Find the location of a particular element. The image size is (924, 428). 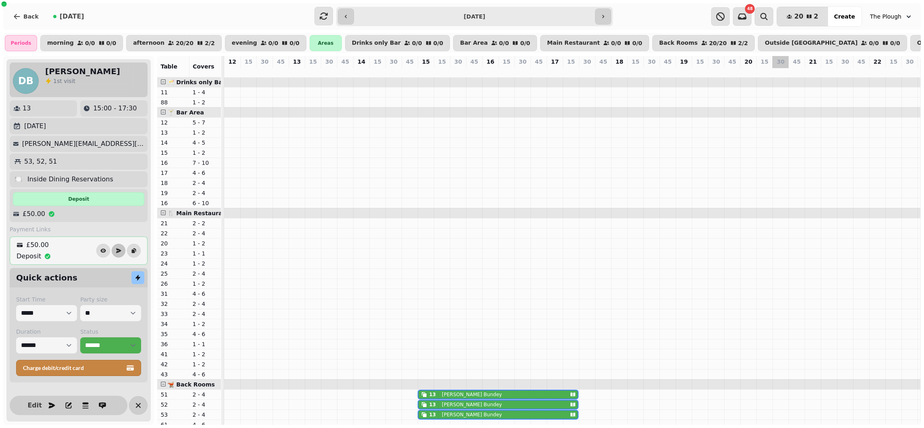

button: Create is located at coordinates (845, 17).